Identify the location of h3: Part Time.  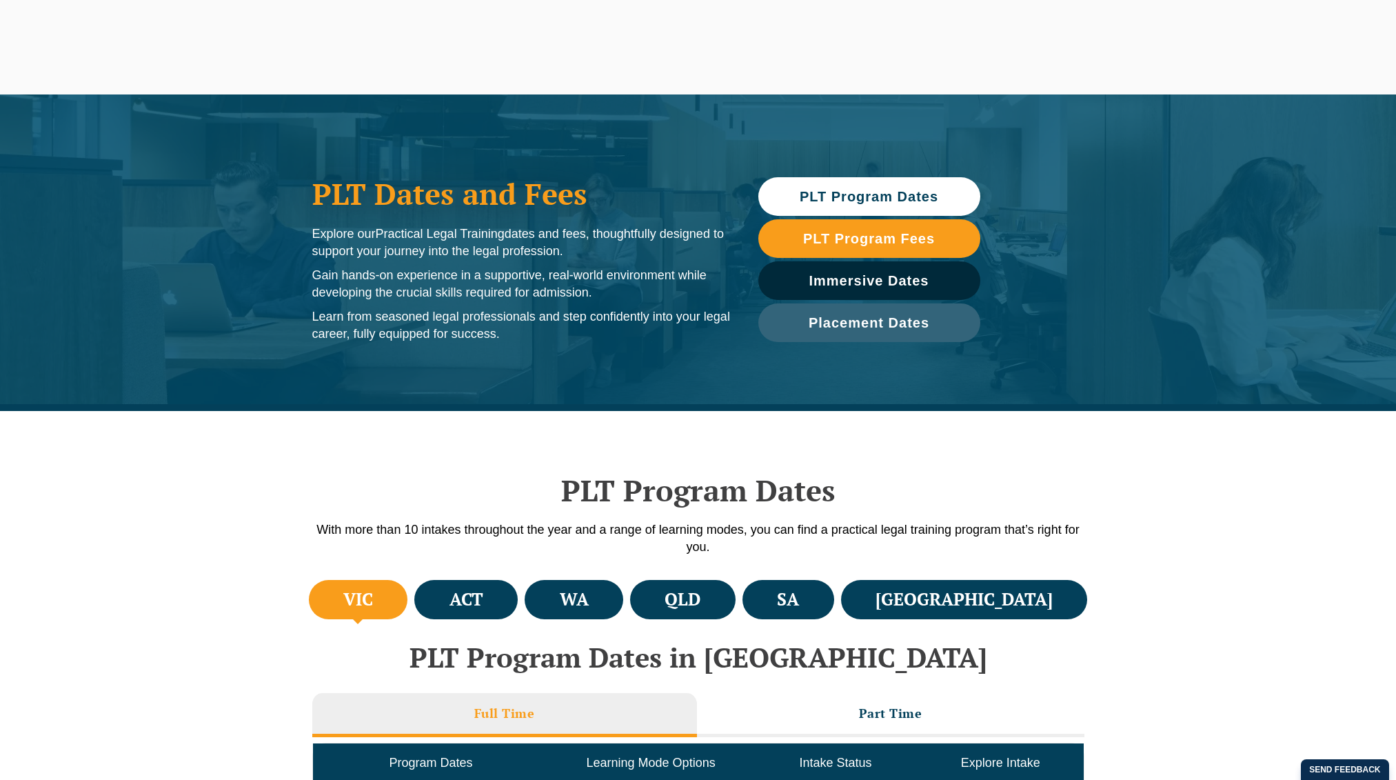
(891, 713).